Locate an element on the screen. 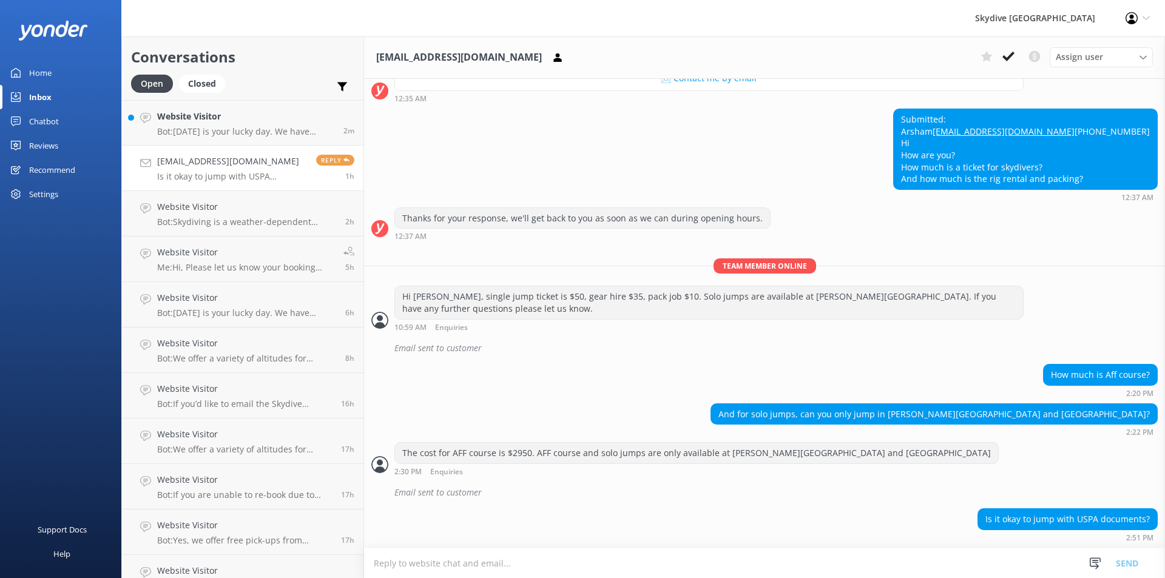 Image resolution: width=1165 pixels, height=578 pixels. span: Oct 05 2025 11:41pm (UTC +10:00) Australia/Brisbane is located at coordinates (348, 404).